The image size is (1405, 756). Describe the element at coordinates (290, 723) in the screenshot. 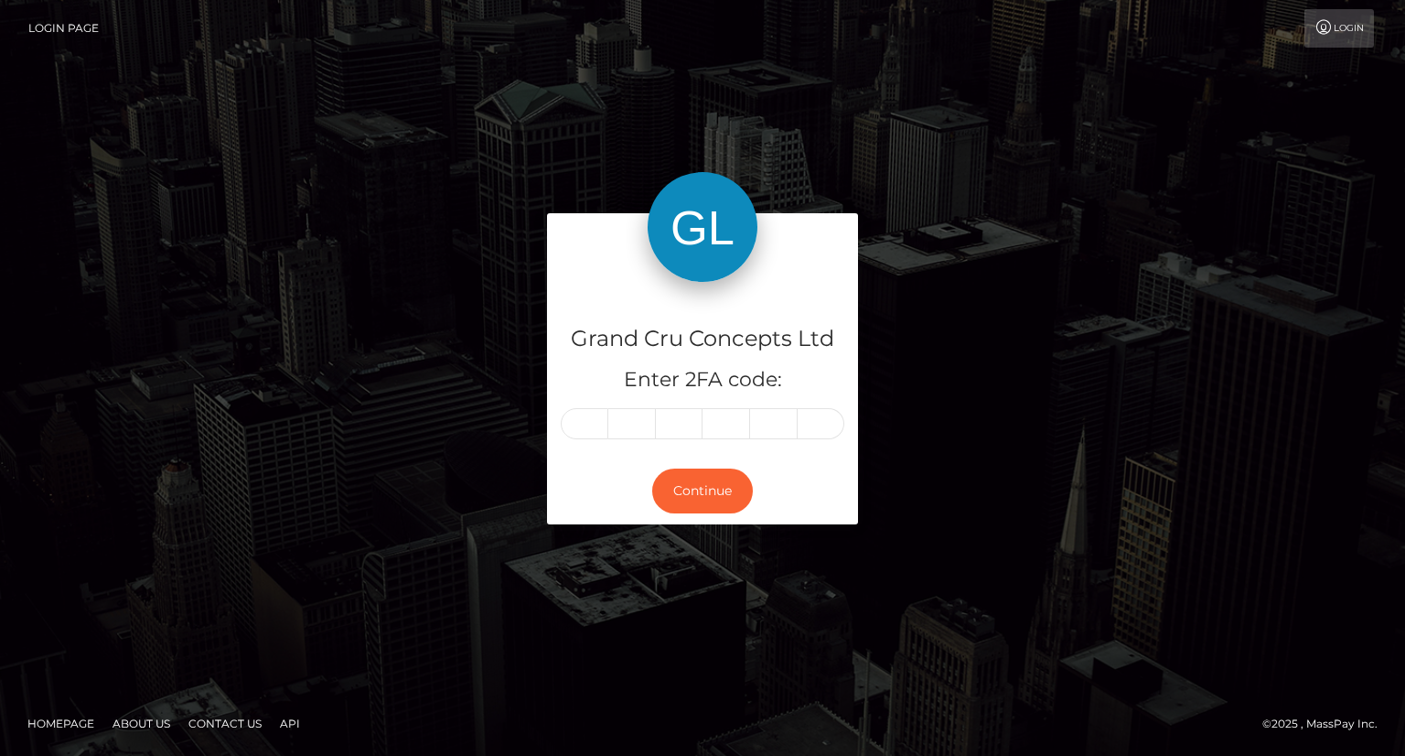

I see `a: API` at that location.